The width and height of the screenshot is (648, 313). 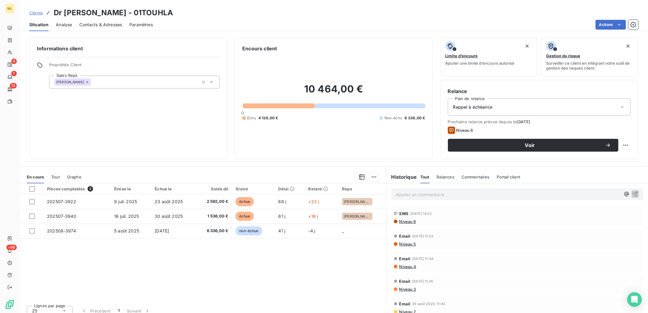 What do you see at coordinates (251, 118) in the screenshot?
I see `span: Échu` at bounding box center [251, 118].